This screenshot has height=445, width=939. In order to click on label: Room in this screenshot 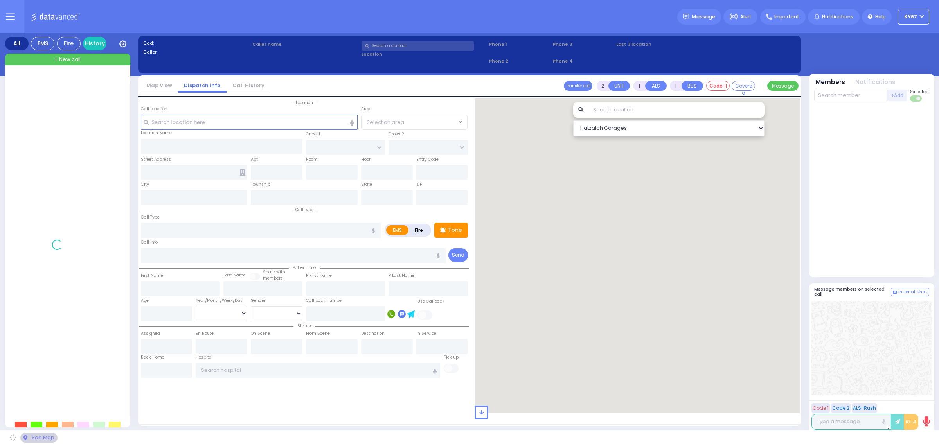, I will do `click(312, 160)`.